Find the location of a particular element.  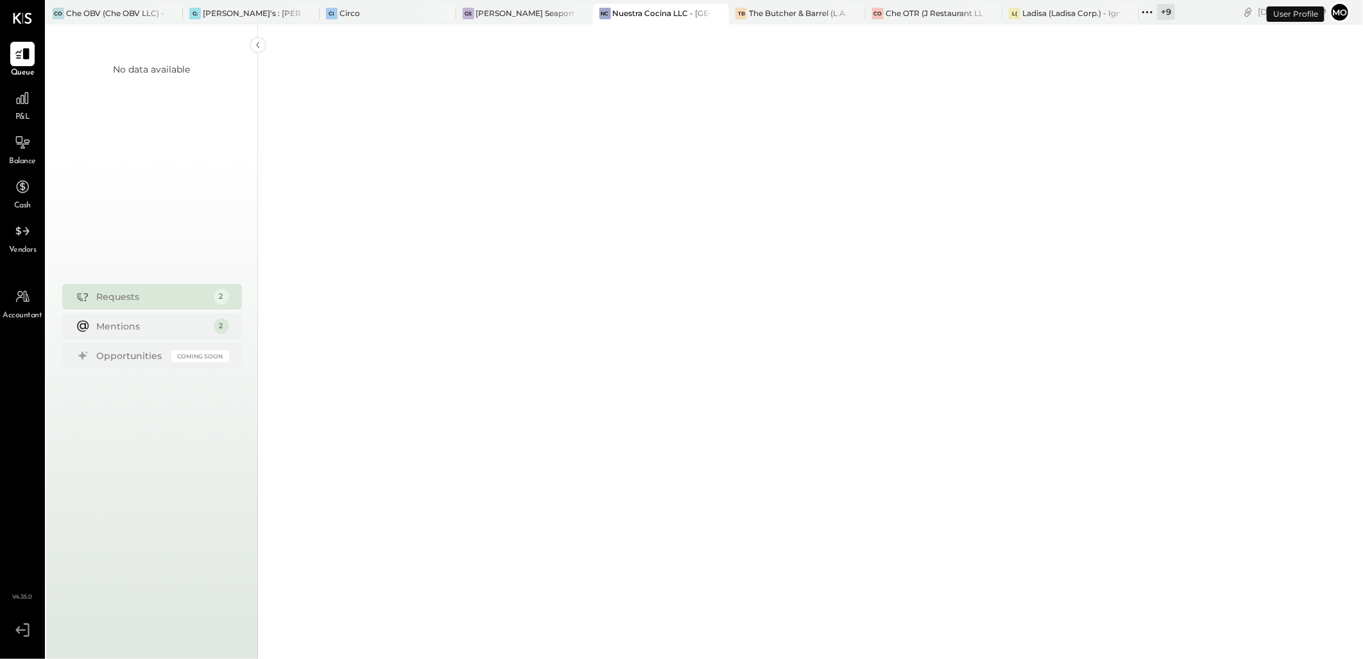

div: copy link is located at coordinates (1249, 12).